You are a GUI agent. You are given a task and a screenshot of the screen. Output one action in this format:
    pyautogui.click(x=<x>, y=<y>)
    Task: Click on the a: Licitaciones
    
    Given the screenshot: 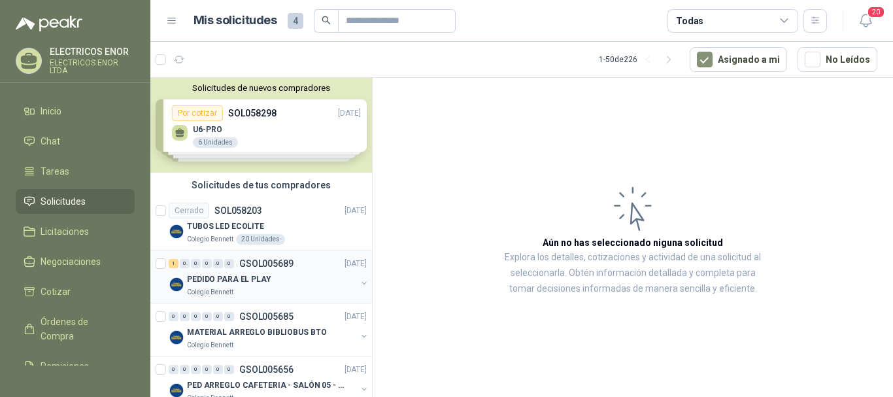 What is the action you would take?
    pyautogui.click(x=75, y=232)
    